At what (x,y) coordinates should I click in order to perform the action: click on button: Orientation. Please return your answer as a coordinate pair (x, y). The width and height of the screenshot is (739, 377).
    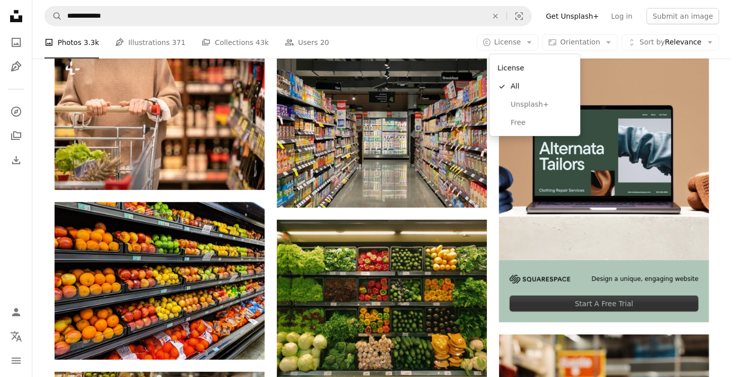
    Looking at the image, I should click on (580, 42).